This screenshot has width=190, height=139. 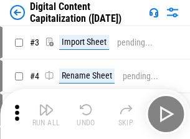 I want to click on span: # 4, so click(x=34, y=76).